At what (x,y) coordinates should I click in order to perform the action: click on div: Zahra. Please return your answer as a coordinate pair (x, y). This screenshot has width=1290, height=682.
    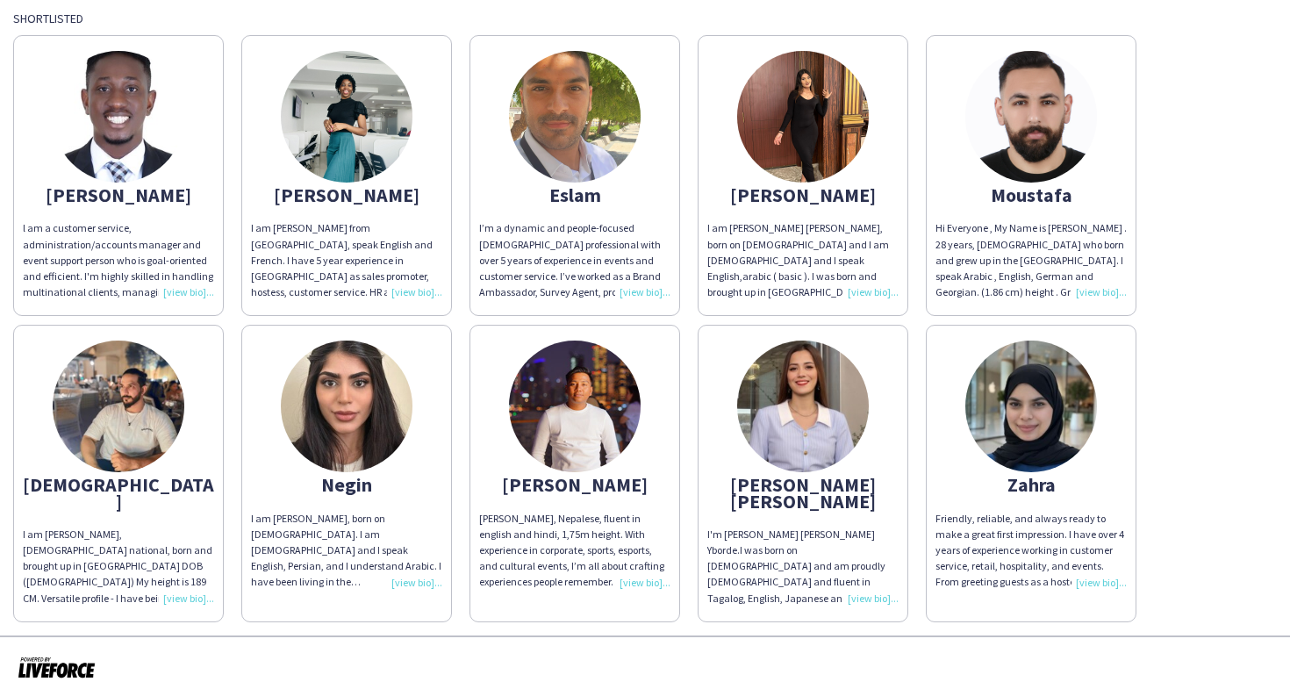
    Looking at the image, I should click on (1031, 484).